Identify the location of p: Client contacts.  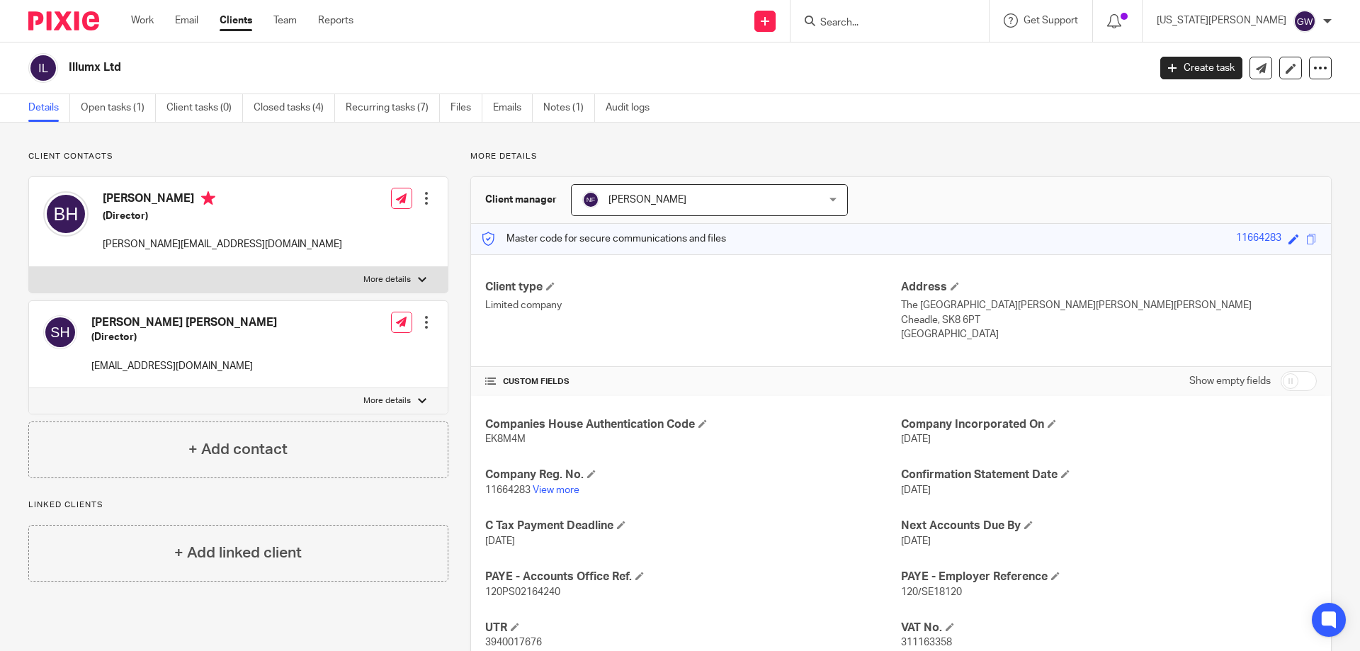
(238, 157).